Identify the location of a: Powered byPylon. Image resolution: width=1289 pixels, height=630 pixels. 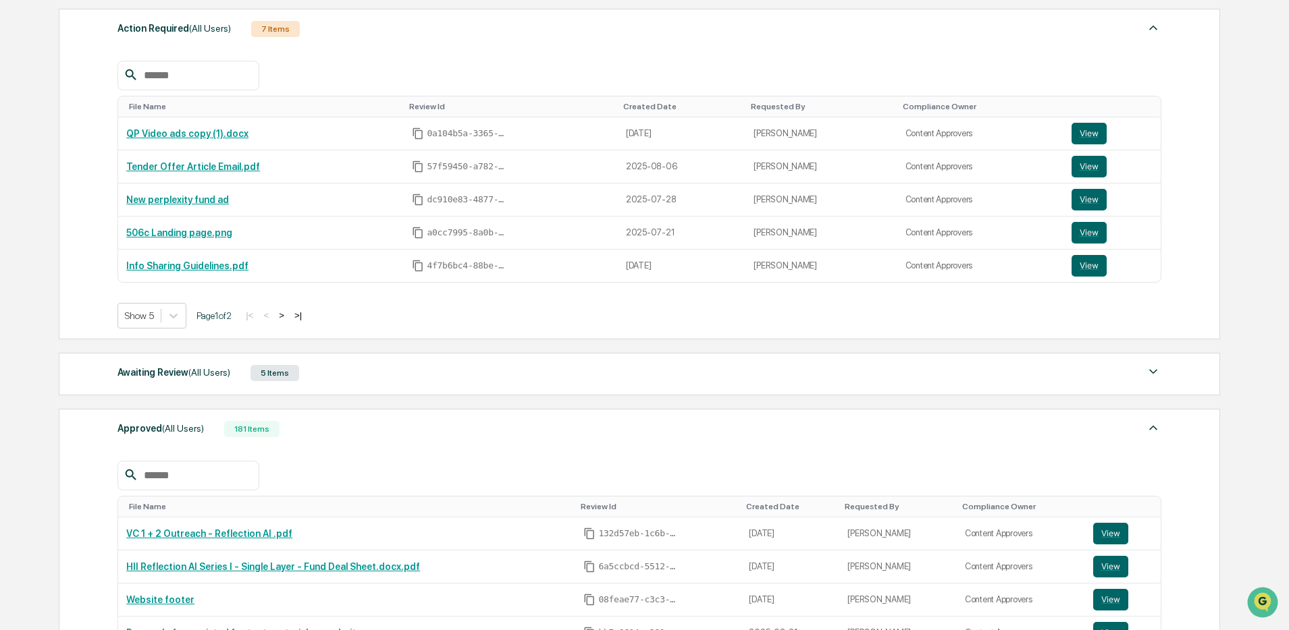
(129, 234).